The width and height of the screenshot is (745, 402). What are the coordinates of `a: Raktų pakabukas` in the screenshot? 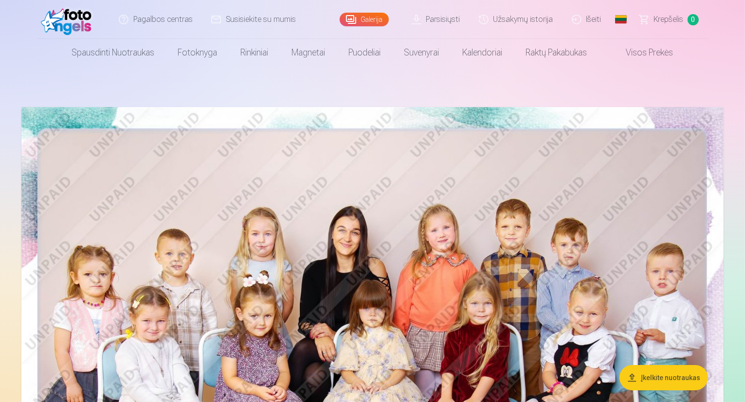 It's located at (556, 53).